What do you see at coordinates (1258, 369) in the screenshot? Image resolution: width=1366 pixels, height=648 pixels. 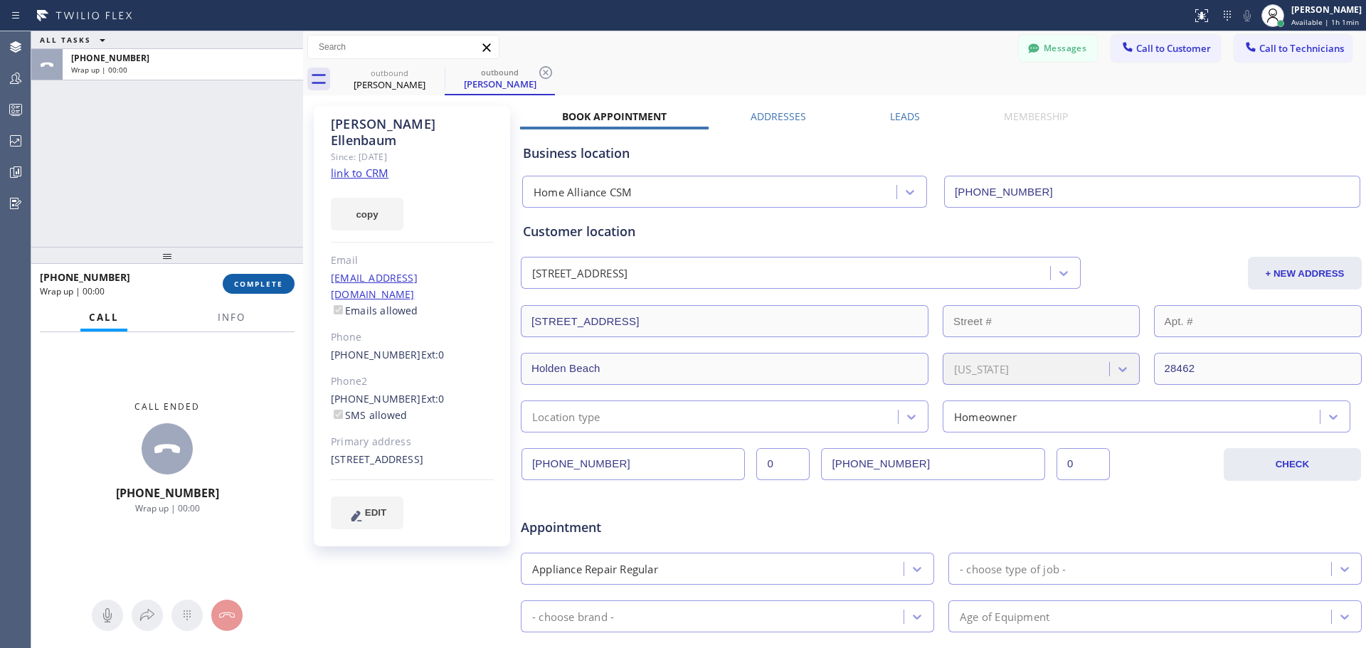 I see `input: ZIP` at bounding box center [1258, 369].